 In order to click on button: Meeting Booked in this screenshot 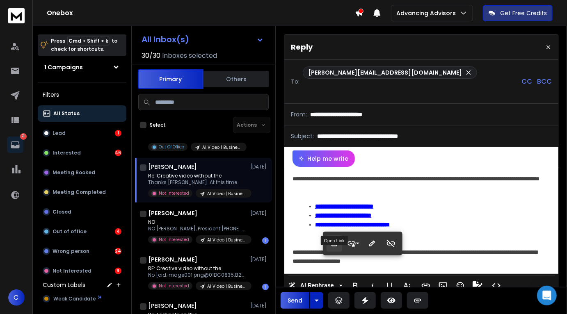, I will do `click(82, 173)`.